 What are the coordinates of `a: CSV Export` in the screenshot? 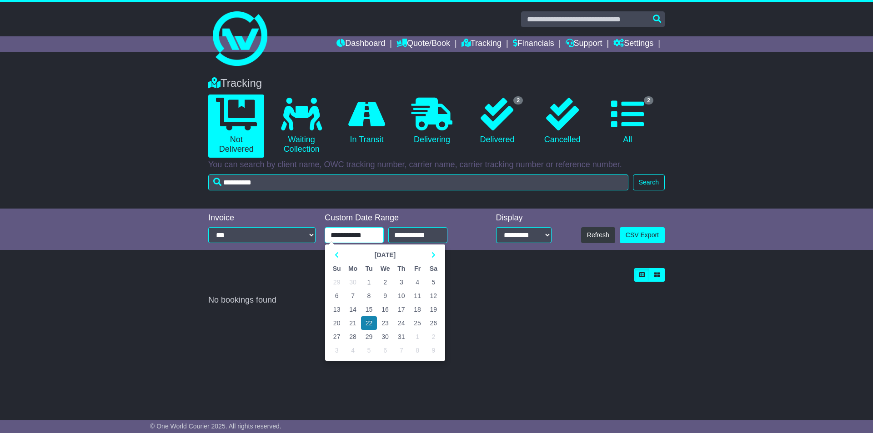 It's located at (642, 235).